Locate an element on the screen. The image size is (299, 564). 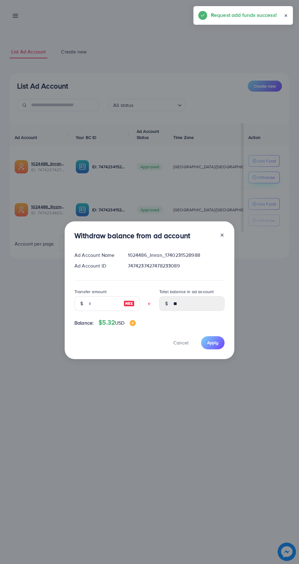
h3: Withdraw balance from ad account is located at coordinates (132, 235).